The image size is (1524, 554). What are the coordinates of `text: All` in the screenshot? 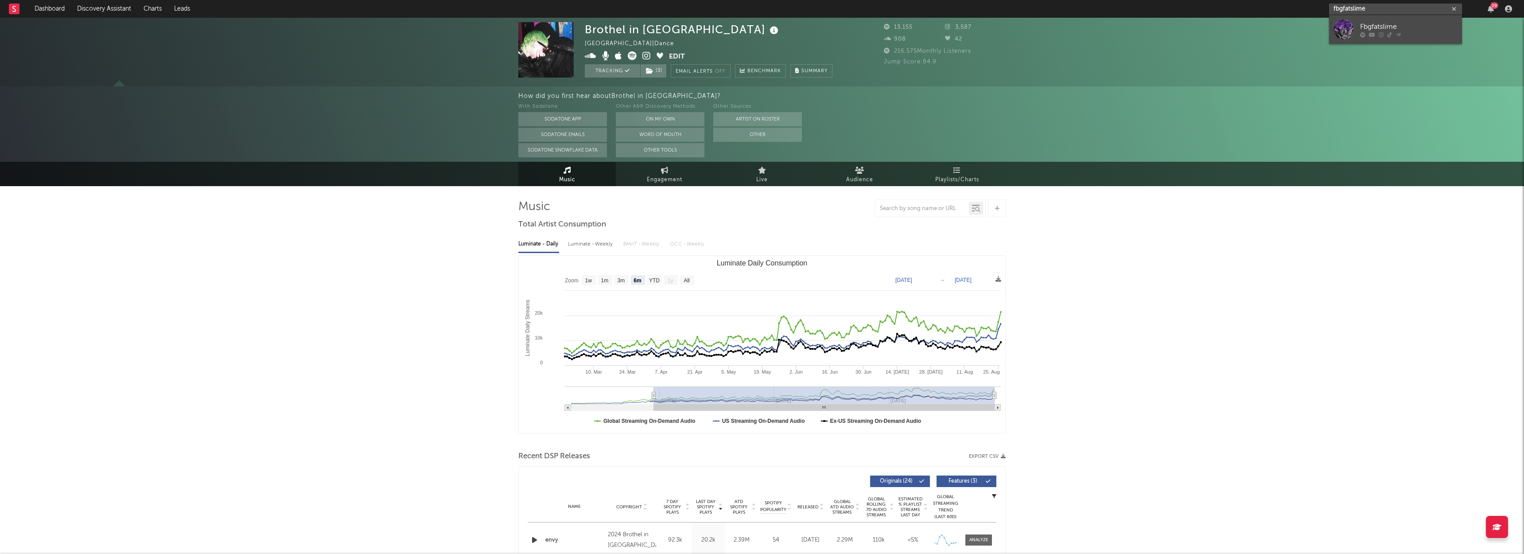 It's located at (686, 280).